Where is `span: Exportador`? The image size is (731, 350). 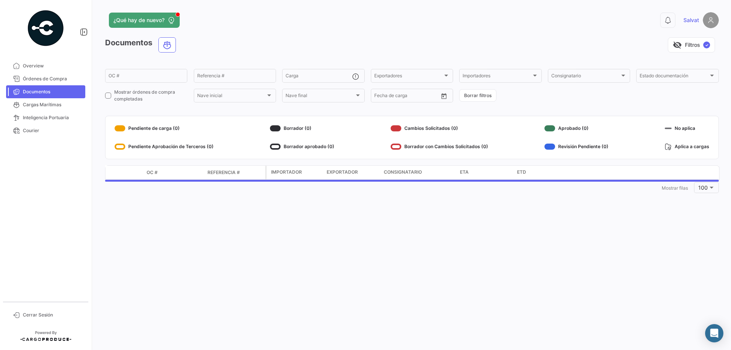 span: Exportador is located at coordinates (342, 172).